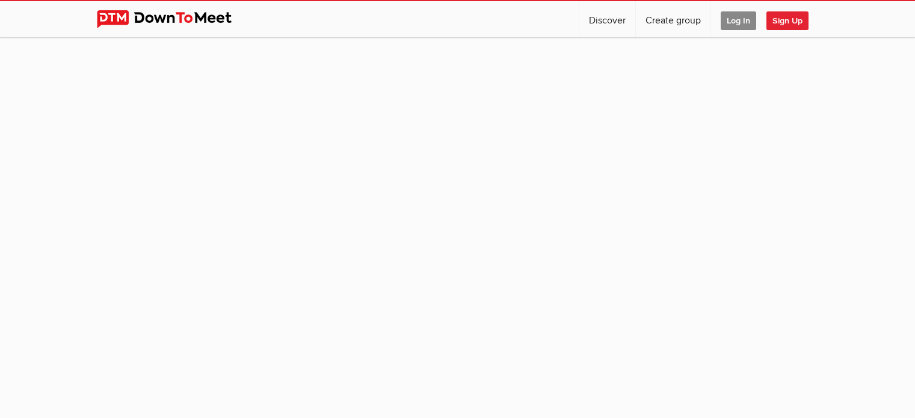  What do you see at coordinates (738, 19) in the screenshot?
I see `a: Log In` at bounding box center [738, 19].